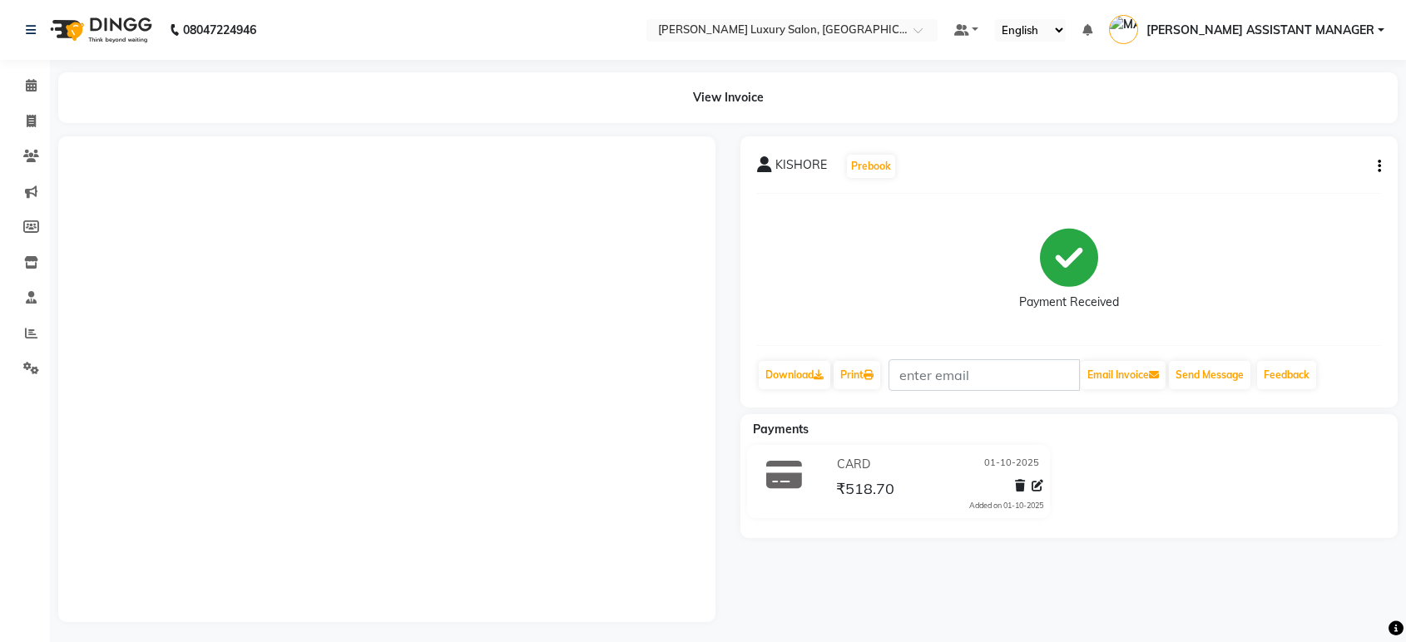 The height and width of the screenshot is (642, 1406). I want to click on span: 01-10-2025, so click(1012, 464).